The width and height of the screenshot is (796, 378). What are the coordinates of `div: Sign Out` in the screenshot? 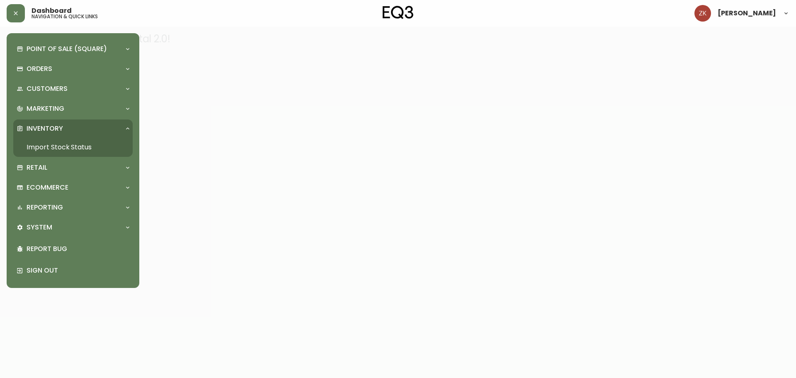 It's located at (73, 270).